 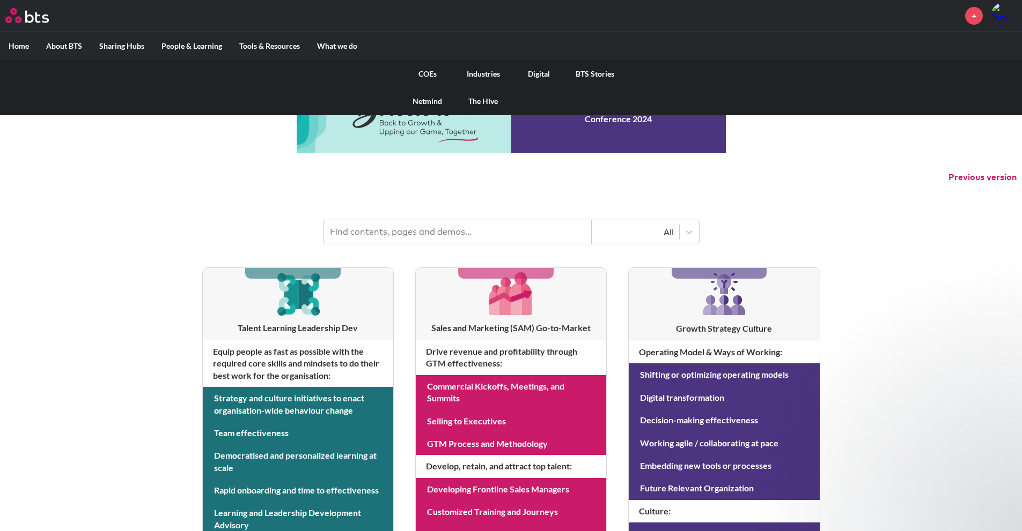 What do you see at coordinates (635, 232) in the screenshot?
I see `div: All` at bounding box center [635, 232].